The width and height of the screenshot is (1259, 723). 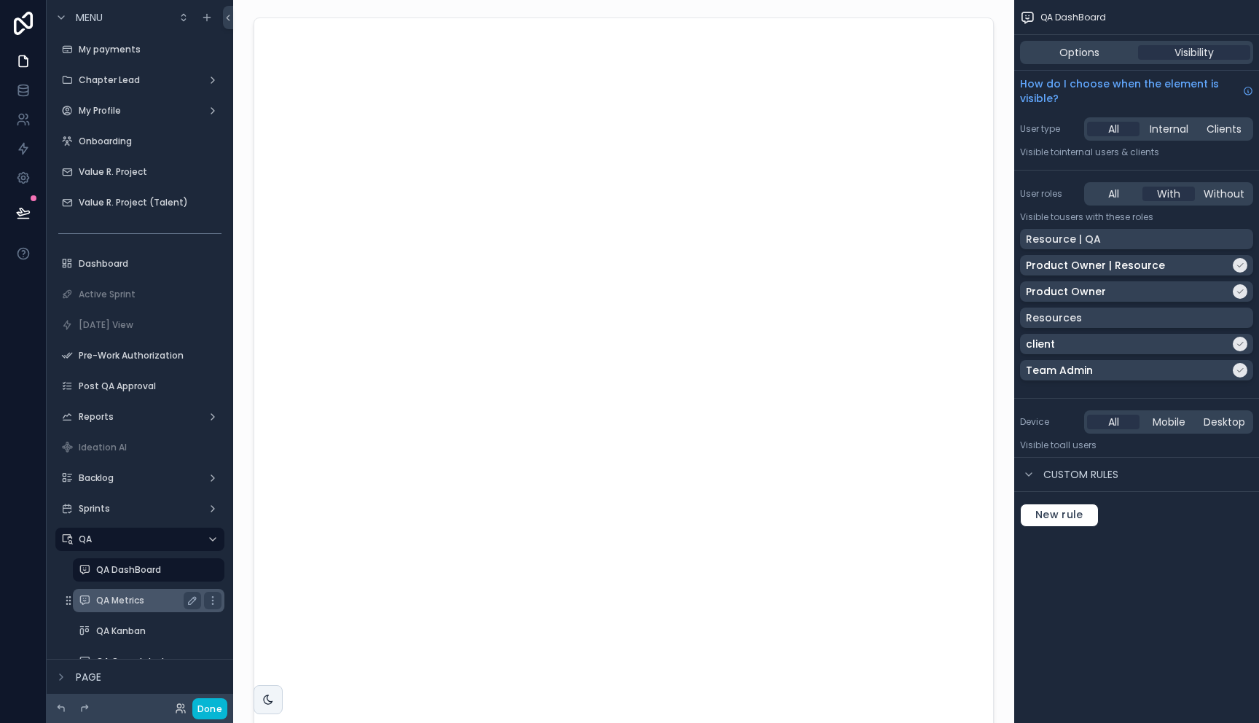 I want to click on a: Chapter Lead, so click(x=140, y=80).